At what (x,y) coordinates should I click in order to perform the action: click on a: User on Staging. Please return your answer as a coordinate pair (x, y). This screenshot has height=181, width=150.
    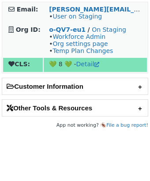
    Looking at the image, I should click on (77, 16).